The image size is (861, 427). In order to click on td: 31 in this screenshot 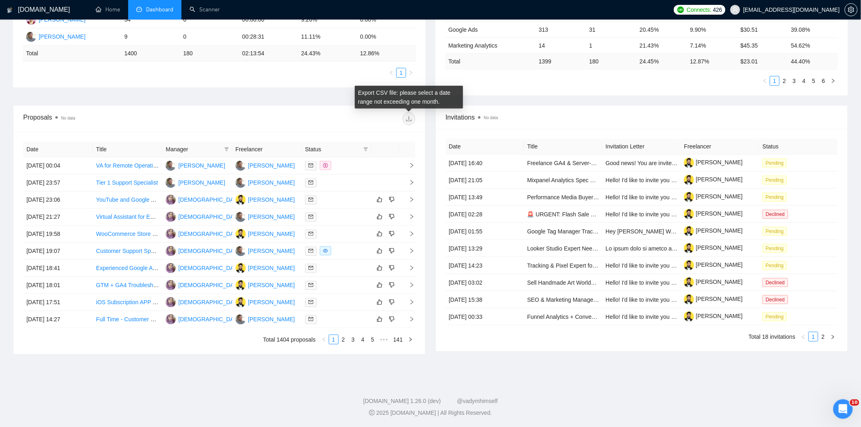, I will do `click(611, 29)`.